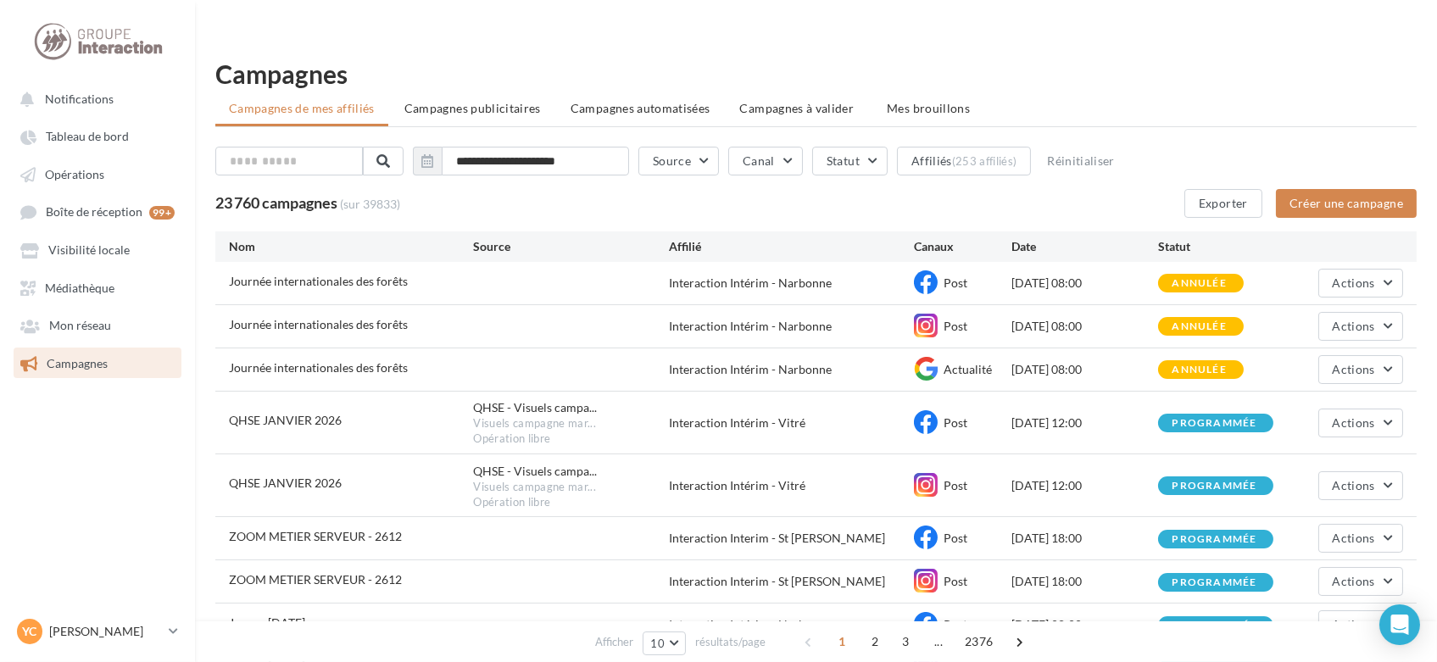 This screenshot has width=1437, height=662. Describe the element at coordinates (315, 536) in the screenshot. I see `span: ZOOM METIER SERVEUR - 2612` at that location.